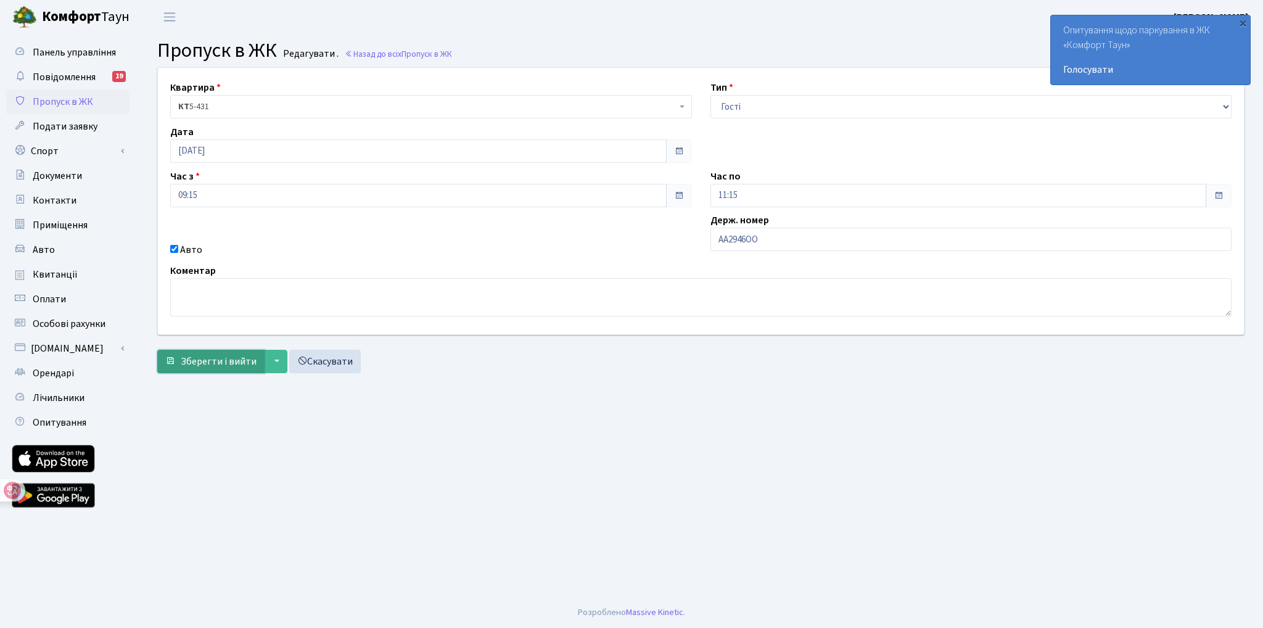 This screenshot has width=1263, height=628. Describe the element at coordinates (49, 299) in the screenshot. I see `span: Оплати` at that location.